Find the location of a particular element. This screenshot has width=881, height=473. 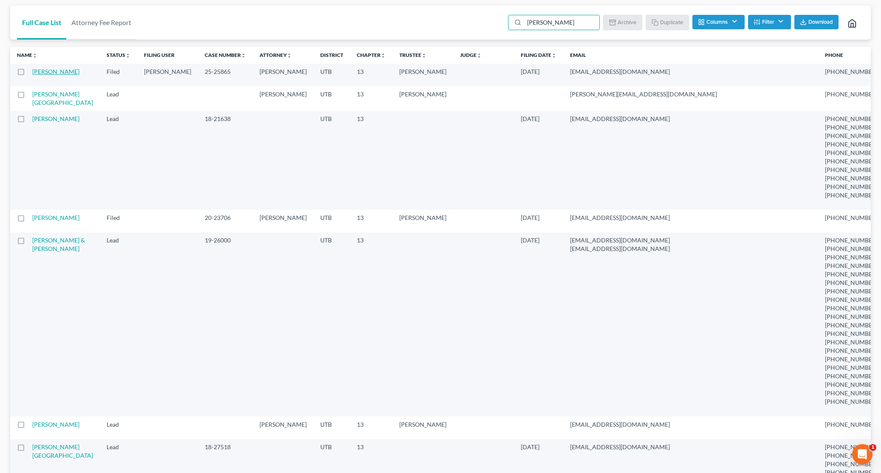

a: Filing Dateunfold_more is located at coordinates (539, 55).